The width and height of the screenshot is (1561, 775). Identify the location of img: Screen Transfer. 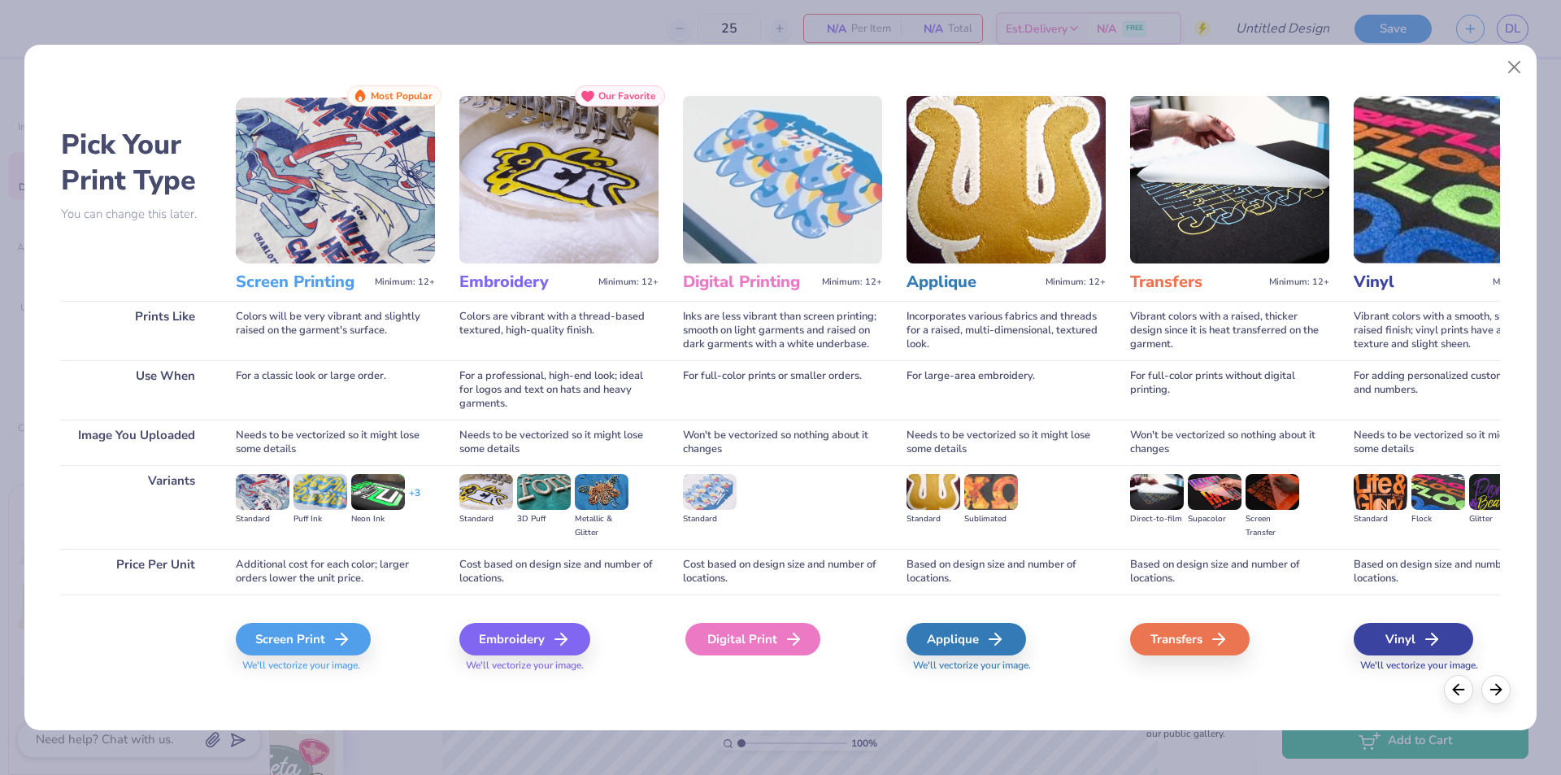
(1272, 492).